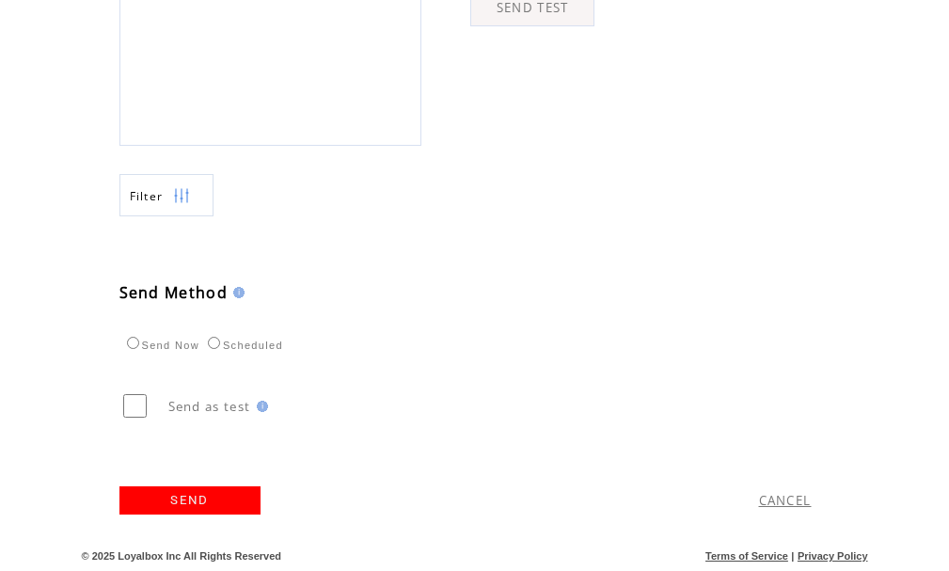  What do you see at coordinates (243, 345) in the screenshot?
I see `label: Scheduled` at bounding box center [243, 345].